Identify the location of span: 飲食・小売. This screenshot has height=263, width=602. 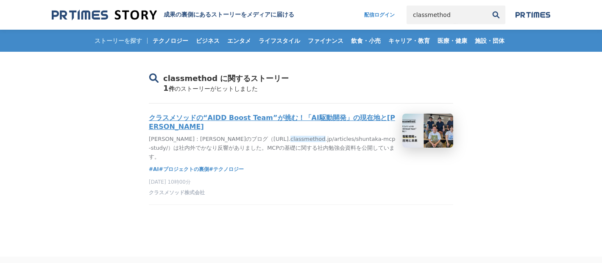
(366, 41).